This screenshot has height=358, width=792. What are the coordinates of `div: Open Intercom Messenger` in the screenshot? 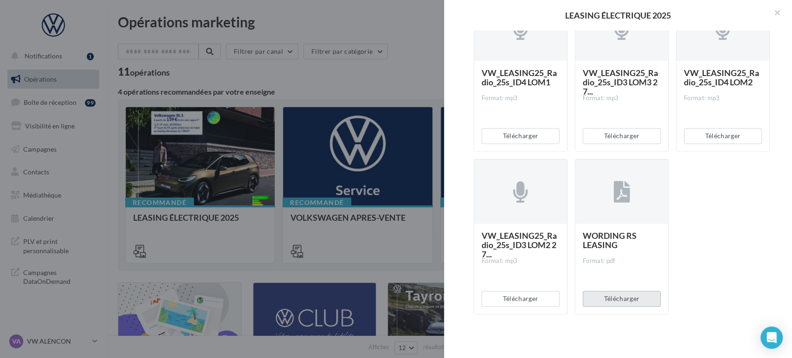 It's located at (772, 338).